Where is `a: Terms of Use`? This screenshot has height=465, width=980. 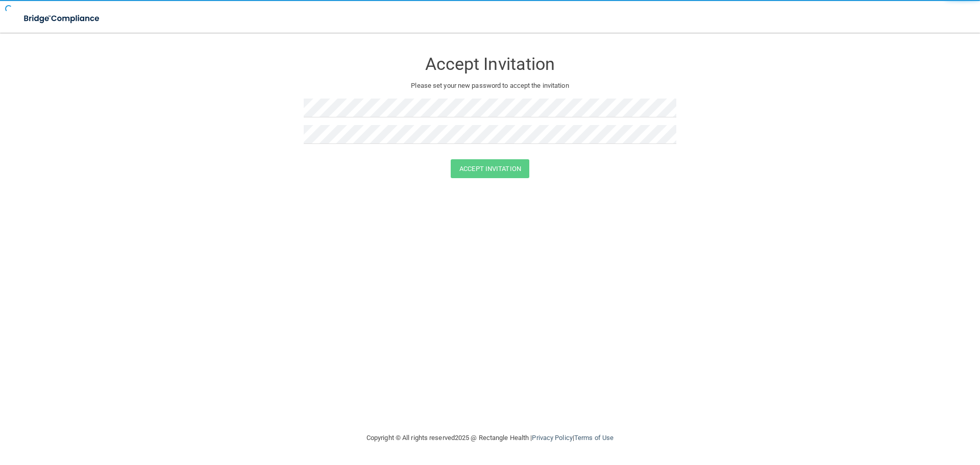
a: Terms of Use is located at coordinates (594, 438).